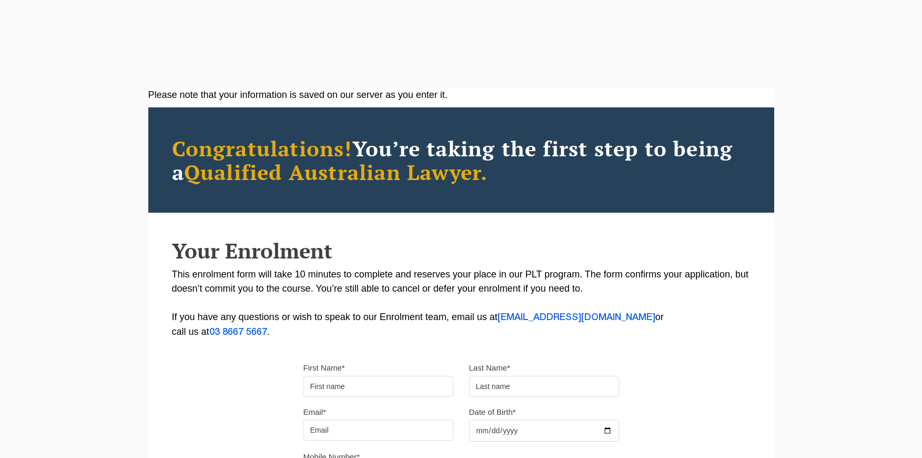  What do you see at coordinates (262, 148) in the screenshot?
I see `span: Congratulations!` at bounding box center [262, 148].